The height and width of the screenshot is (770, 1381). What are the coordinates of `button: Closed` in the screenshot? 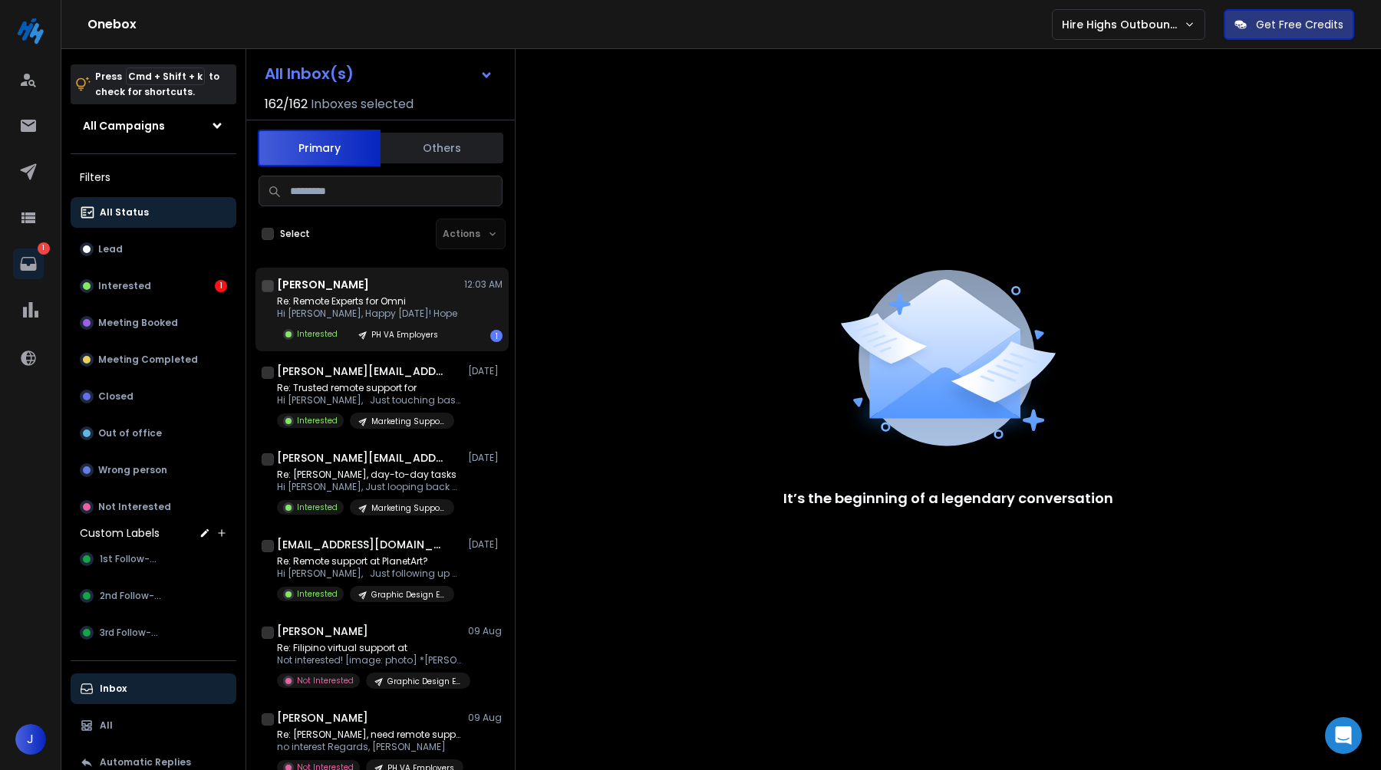 It's located at (153, 397).